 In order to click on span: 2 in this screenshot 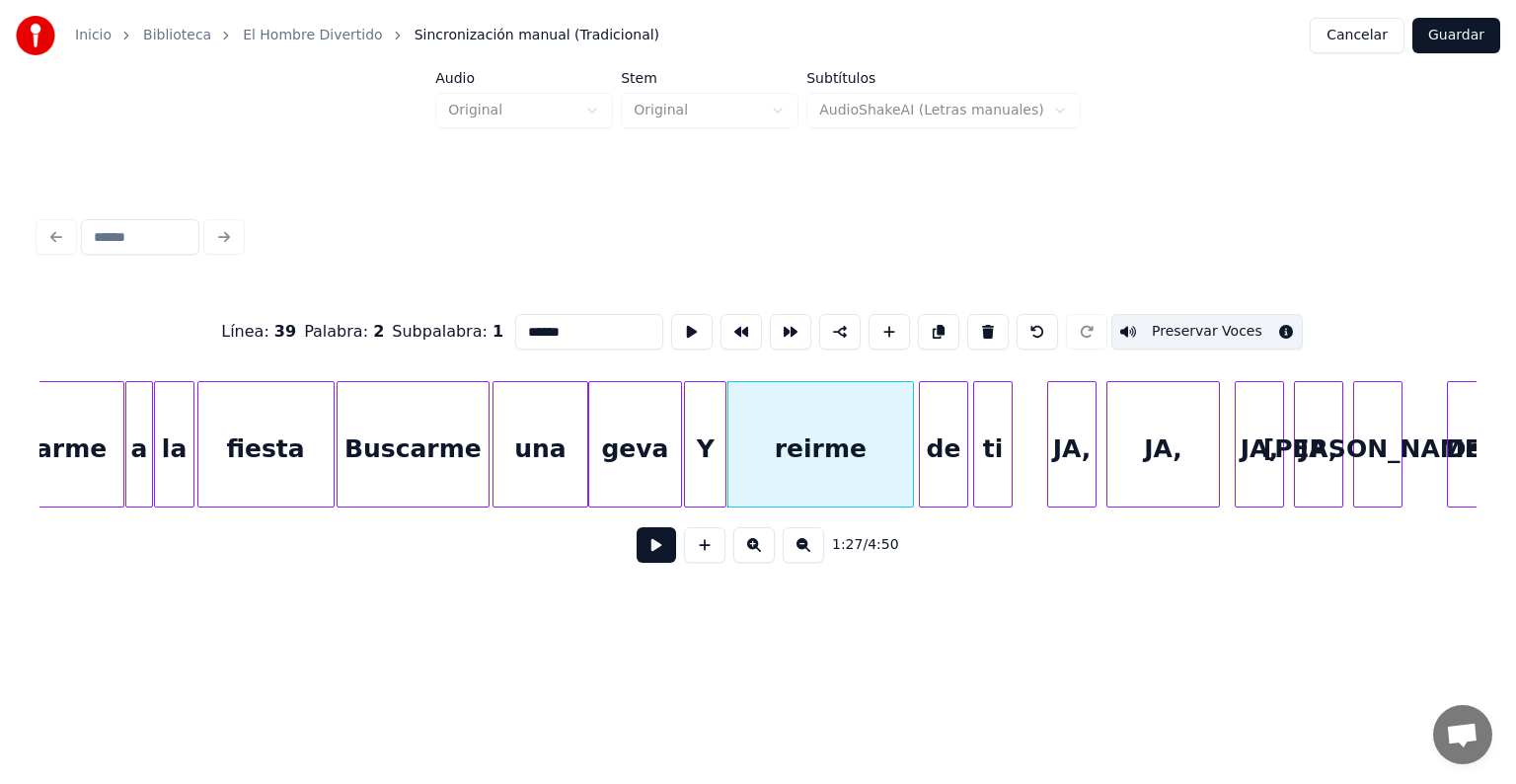, I will do `click(378, 330)`.